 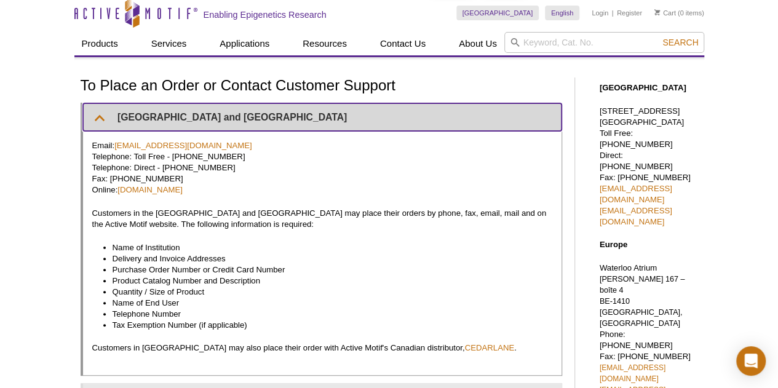 I want to click on li: Tax Exemption Number (if applicable), so click(x=326, y=325).